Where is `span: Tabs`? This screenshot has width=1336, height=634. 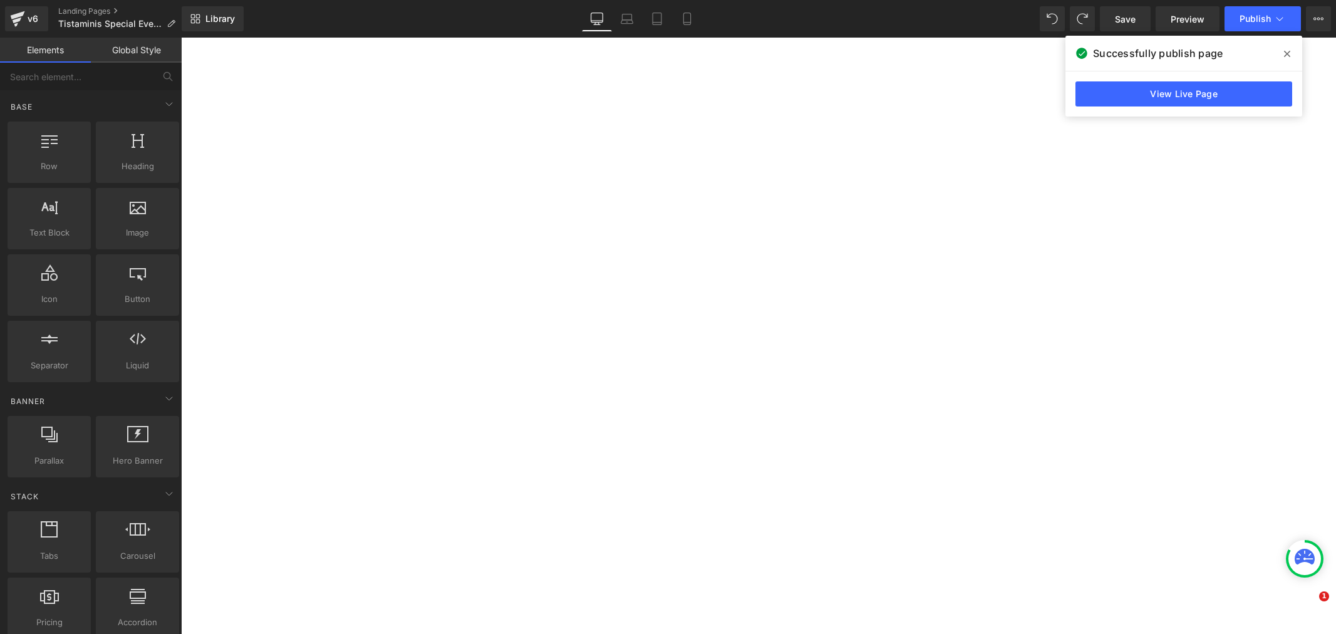
span: Tabs is located at coordinates (49, 555).